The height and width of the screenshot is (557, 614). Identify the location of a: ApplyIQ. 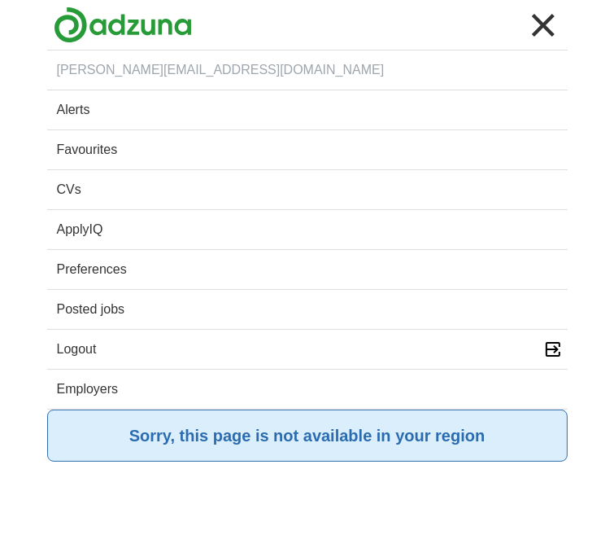
(308, 229).